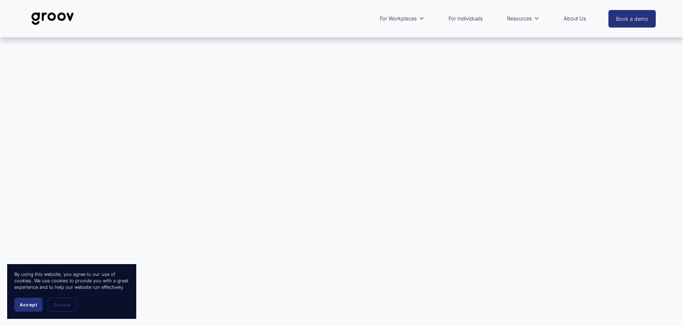 The height and width of the screenshot is (326, 683). I want to click on a: For Individuals, so click(465, 19).